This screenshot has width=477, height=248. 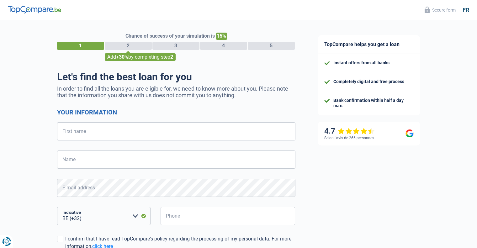 What do you see at coordinates (87, 112) in the screenshot?
I see `font: Your information` at bounding box center [87, 112].